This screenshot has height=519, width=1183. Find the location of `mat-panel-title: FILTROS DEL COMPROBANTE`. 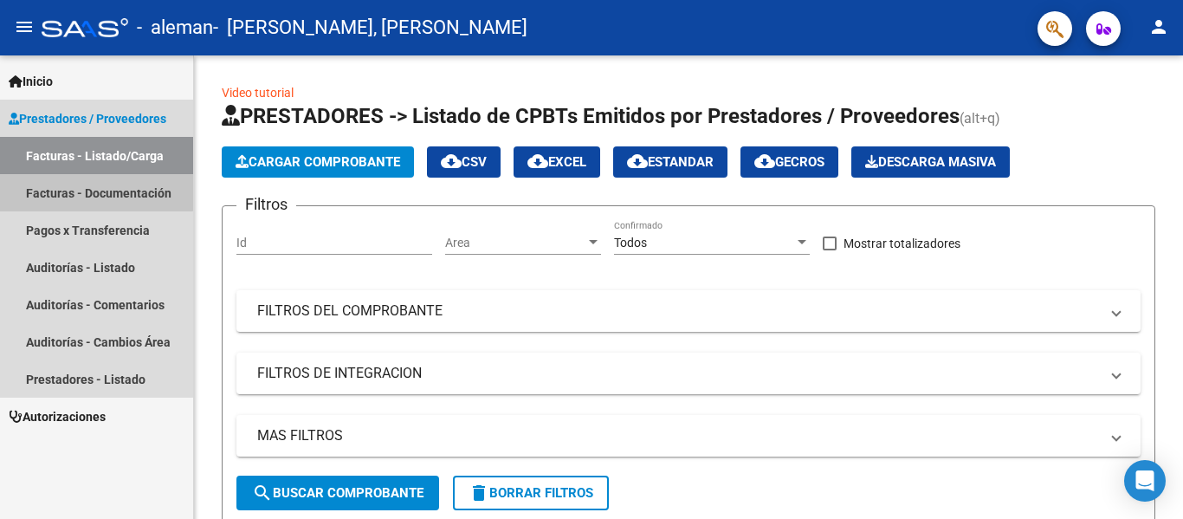

mat-panel-title: FILTROS DEL COMPROBANTE is located at coordinates (678, 311).